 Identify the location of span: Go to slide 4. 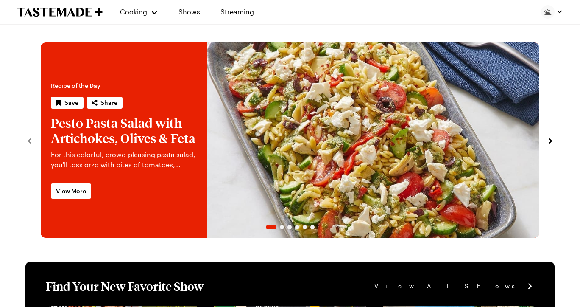
(297, 227).